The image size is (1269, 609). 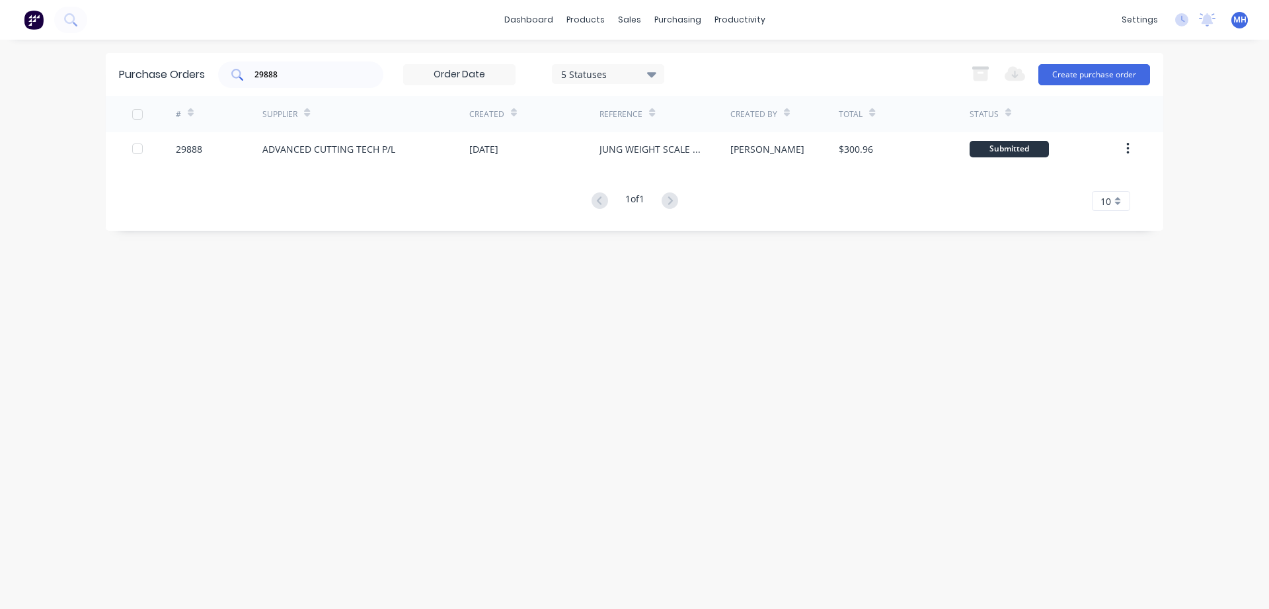 What do you see at coordinates (621, 114) in the screenshot?
I see `div: Reference` at bounding box center [621, 114].